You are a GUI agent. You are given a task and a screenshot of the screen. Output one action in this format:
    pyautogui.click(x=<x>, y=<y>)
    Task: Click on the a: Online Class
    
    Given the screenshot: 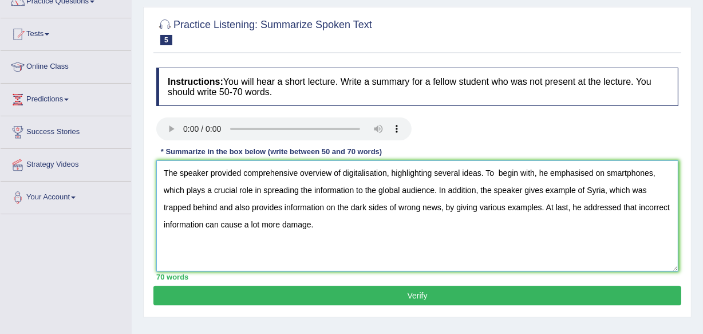 What is the action you would take?
    pyautogui.click(x=66, y=65)
    